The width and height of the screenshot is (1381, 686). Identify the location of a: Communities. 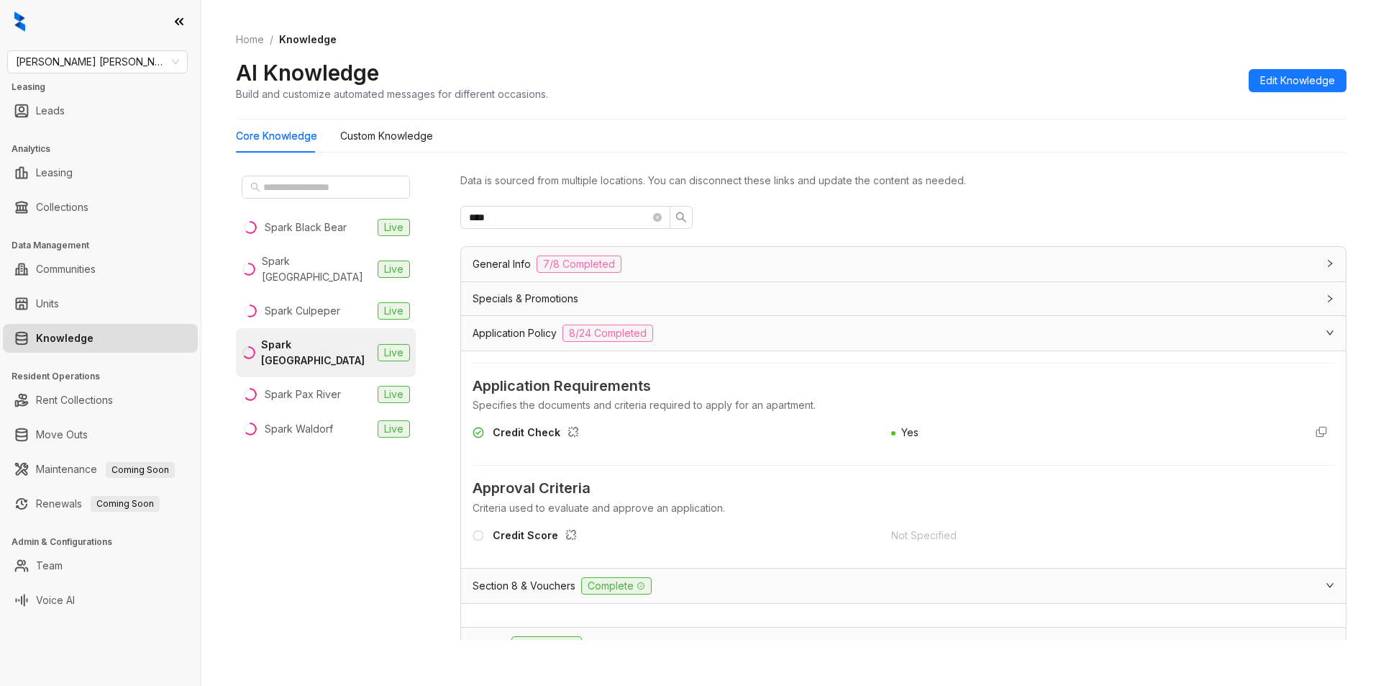
(65, 269).